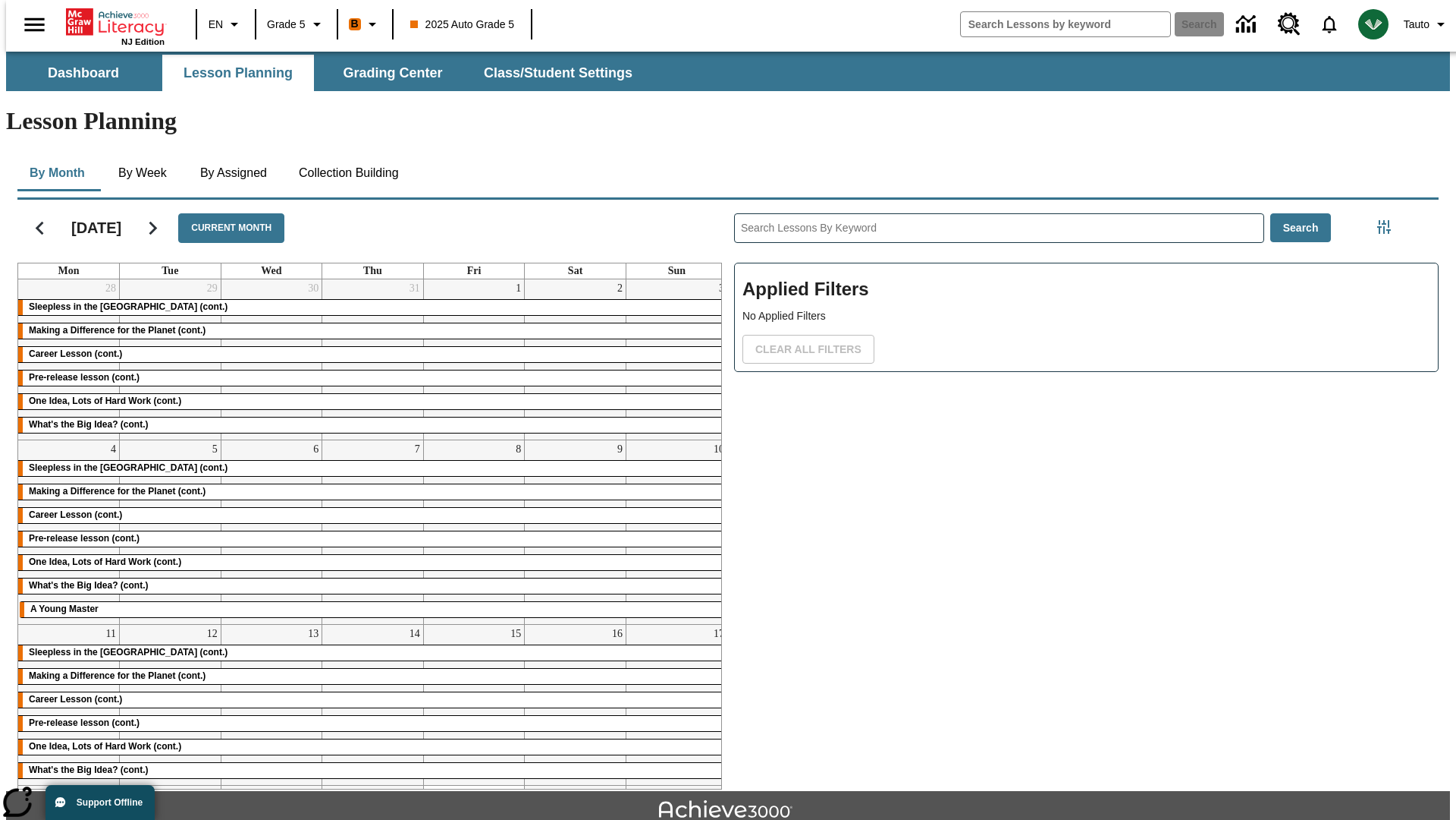 The height and width of the screenshot is (820, 1456). What do you see at coordinates (1427, 24) in the screenshot?
I see `button: Profile/Settings` at bounding box center [1427, 24].